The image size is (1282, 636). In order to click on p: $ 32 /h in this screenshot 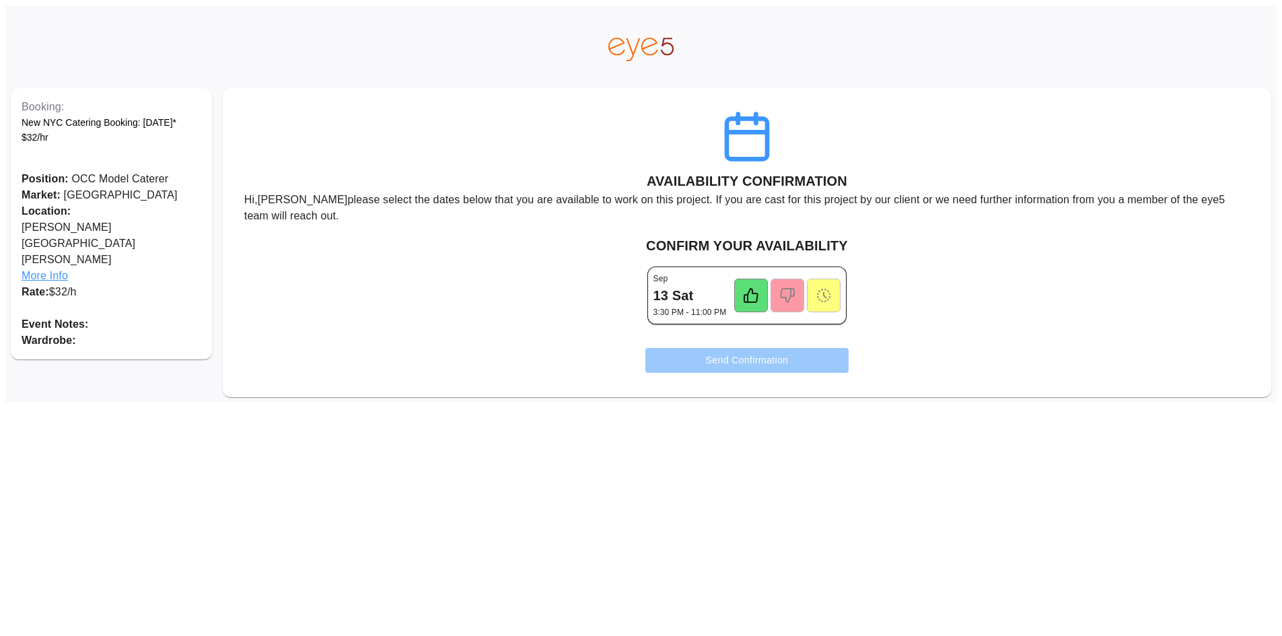, I will do `click(111, 292)`.